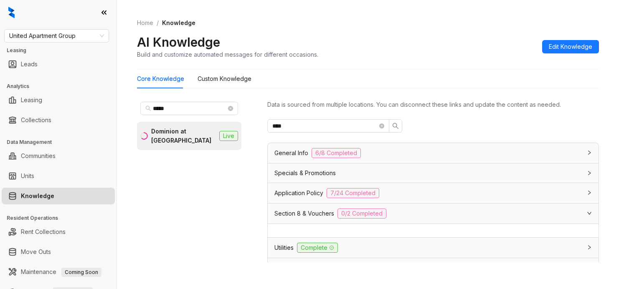 Image resolution: width=619 pixels, height=289 pixels. Describe the element at coordinates (61, 51) in the screenshot. I see `h3: Leasing` at that location.